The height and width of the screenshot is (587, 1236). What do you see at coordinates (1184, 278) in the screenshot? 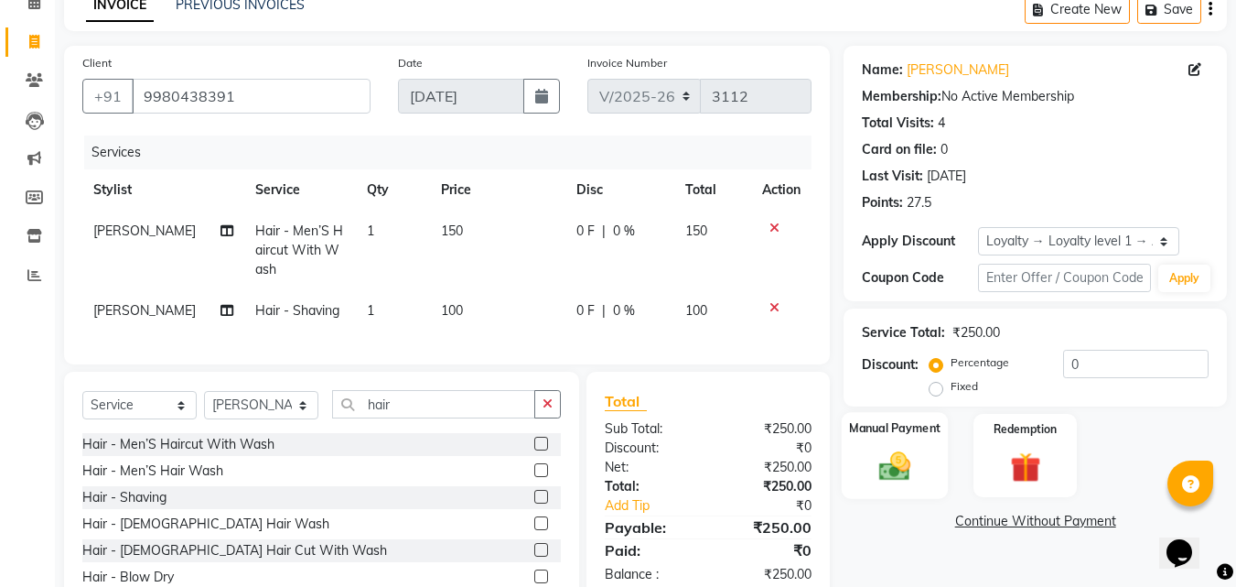
I see `button: Apply` at bounding box center [1184, 278].